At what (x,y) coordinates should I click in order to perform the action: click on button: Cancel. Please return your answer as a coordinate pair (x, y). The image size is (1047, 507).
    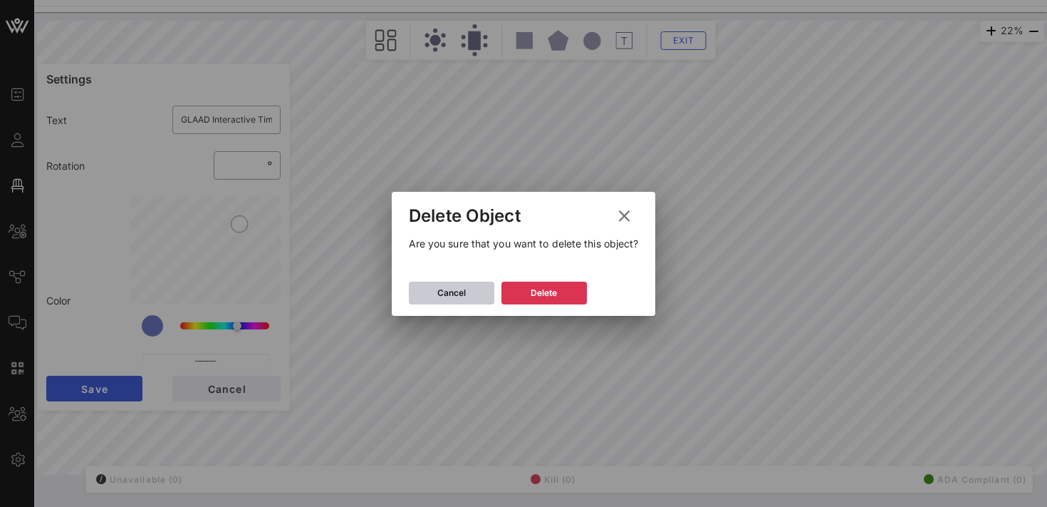
    Looking at the image, I should click on (452, 293).